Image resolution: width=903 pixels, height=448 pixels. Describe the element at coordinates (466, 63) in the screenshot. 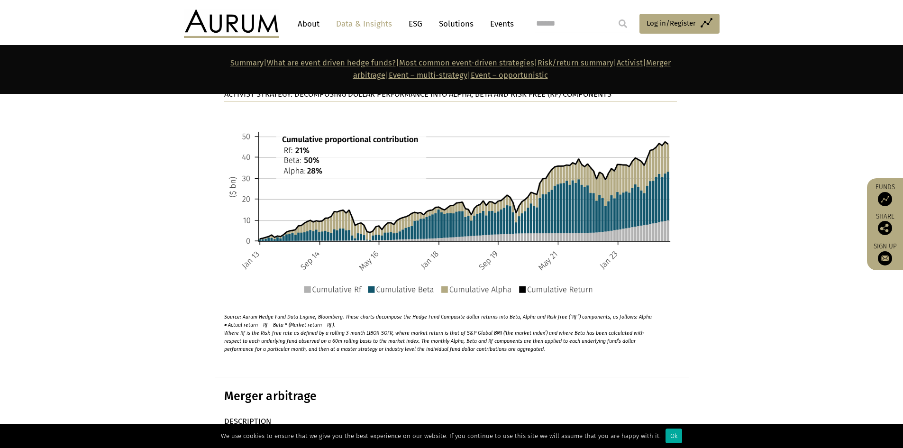

I see `a: Most common event-driven strategies` at that location.